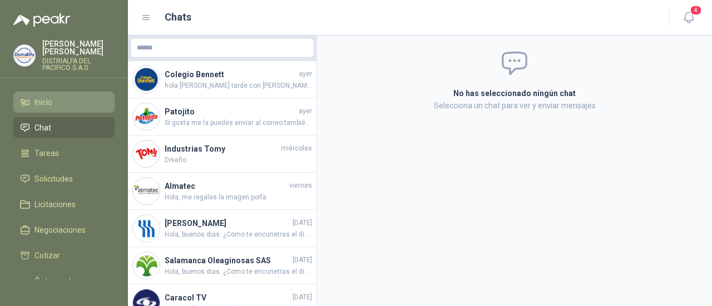  What do you see at coordinates (514, 93) in the screenshot?
I see `h2: No has seleccionado ningún chat` at bounding box center [514, 93].